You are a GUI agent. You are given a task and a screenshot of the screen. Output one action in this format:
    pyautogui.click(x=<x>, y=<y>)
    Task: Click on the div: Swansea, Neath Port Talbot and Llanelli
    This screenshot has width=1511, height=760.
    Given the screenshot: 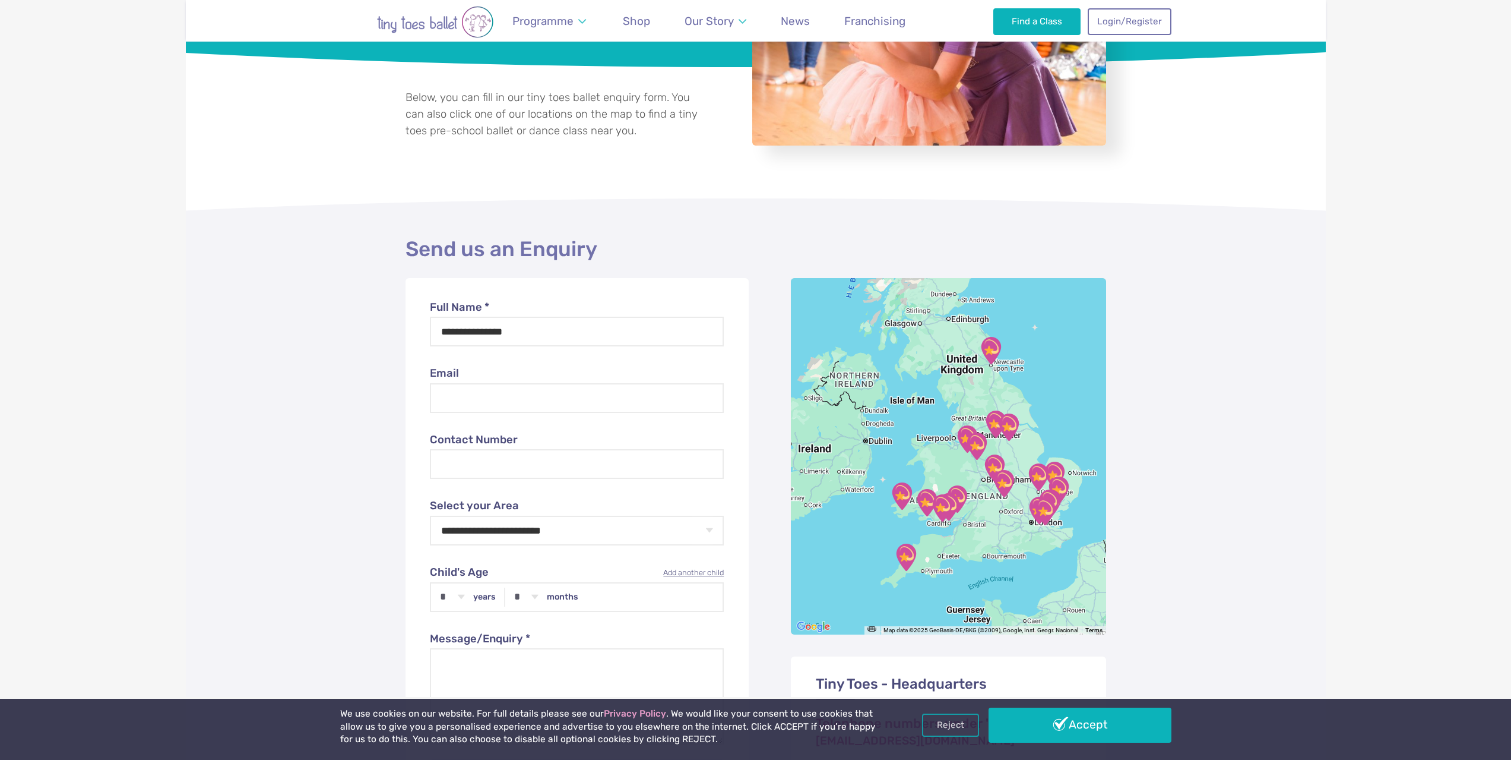 What is the action you would take?
    pyautogui.click(x=927, y=502)
    